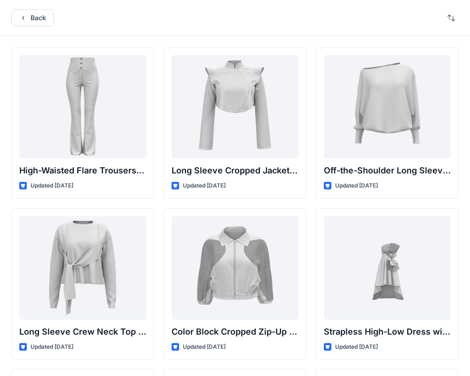  What do you see at coordinates (83, 107) in the screenshot?
I see `a: High-Waisted Flare Trousers with Button Detail` at bounding box center [83, 107].